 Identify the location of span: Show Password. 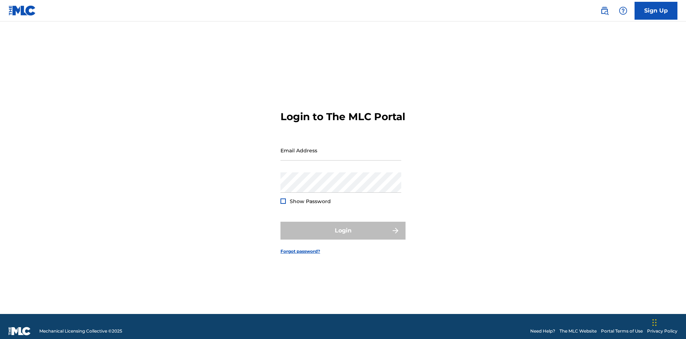
(310, 201).